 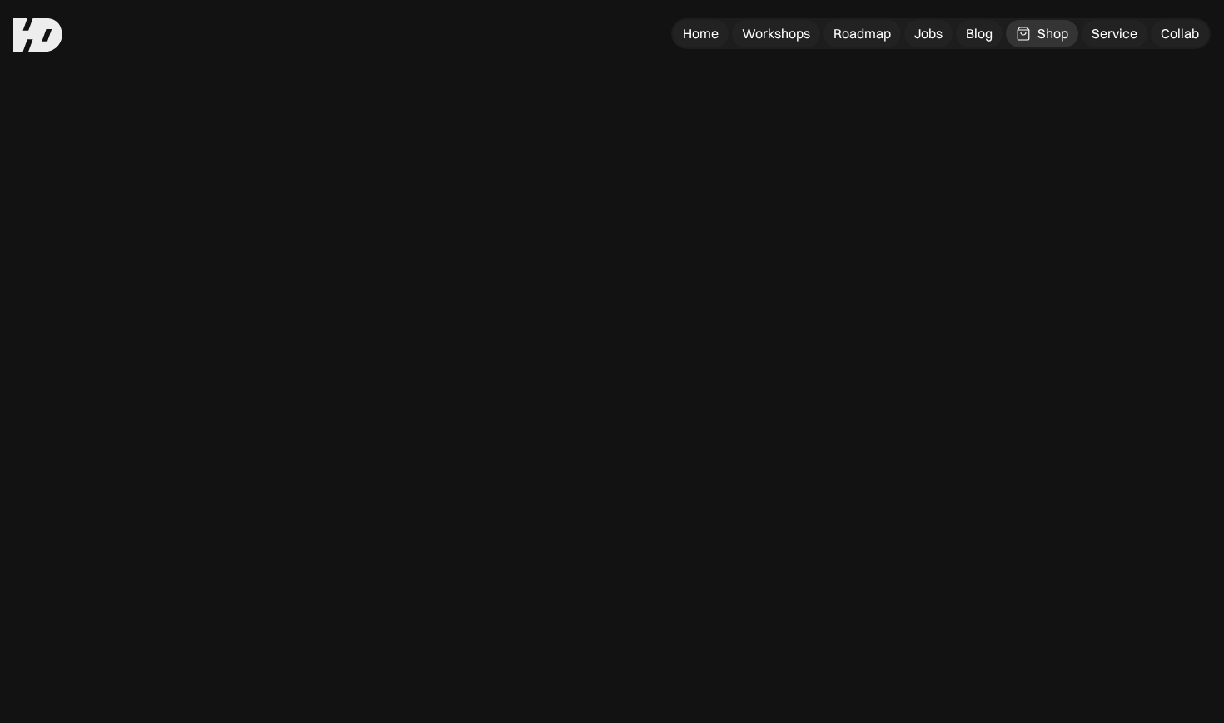 I want to click on a: Home, so click(x=700, y=33).